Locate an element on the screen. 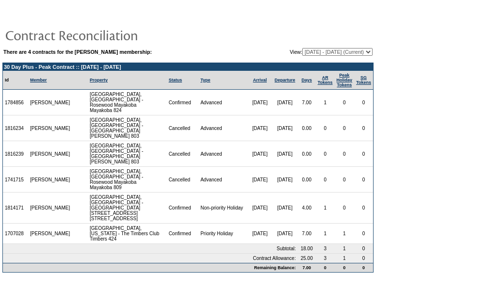 This screenshot has width=489, height=291. a: Member is located at coordinates (38, 80).